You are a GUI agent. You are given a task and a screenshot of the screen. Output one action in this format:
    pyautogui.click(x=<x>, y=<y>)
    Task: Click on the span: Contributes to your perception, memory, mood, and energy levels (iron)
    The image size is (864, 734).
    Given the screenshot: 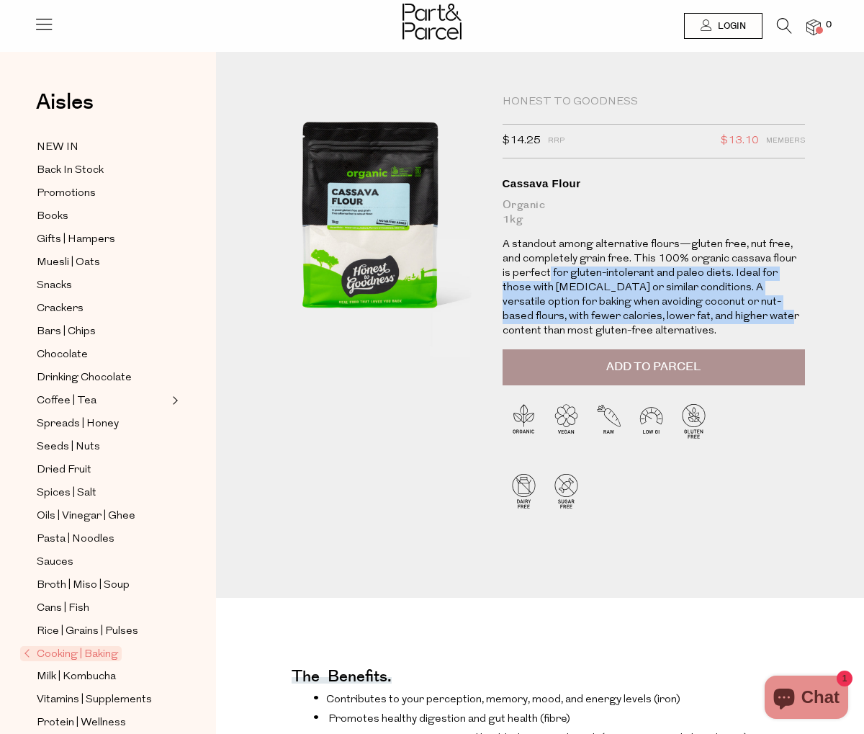 What is the action you would take?
    pyautogui.click(x=504, y=699)
    